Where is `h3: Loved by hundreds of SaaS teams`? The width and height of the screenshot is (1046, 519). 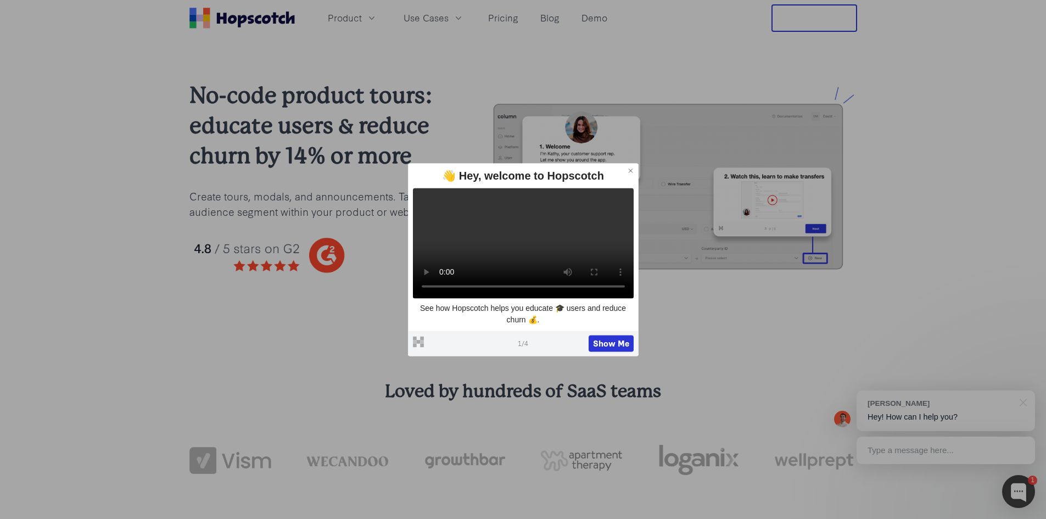
h3: Loved by hundreds of SaaS teams is located at coordinates (523, 392).